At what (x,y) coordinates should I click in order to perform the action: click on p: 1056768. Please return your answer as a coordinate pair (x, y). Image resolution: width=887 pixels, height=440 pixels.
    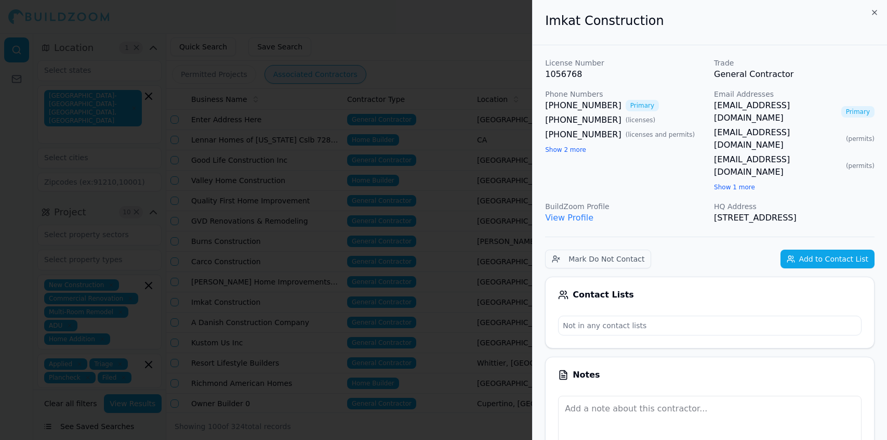
    Looking at the image, I should click on (625, 74).